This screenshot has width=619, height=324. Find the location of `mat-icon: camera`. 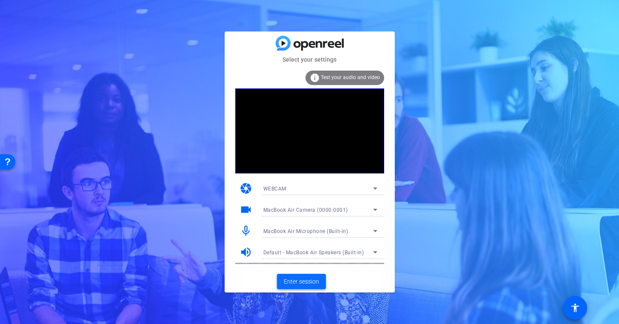

mat-icon: camera is located at coordinates (246, 188).